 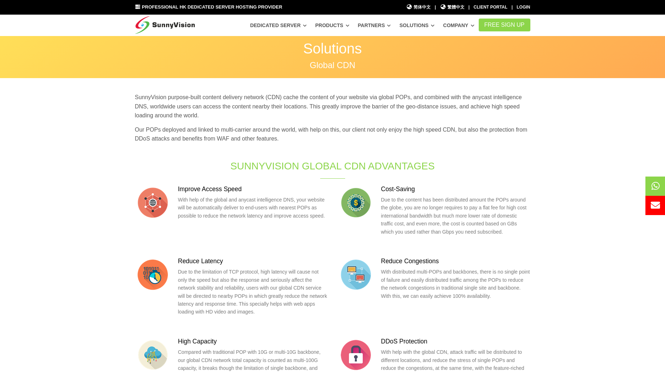 I want to click on a: Company, so click(x=459, y=25).